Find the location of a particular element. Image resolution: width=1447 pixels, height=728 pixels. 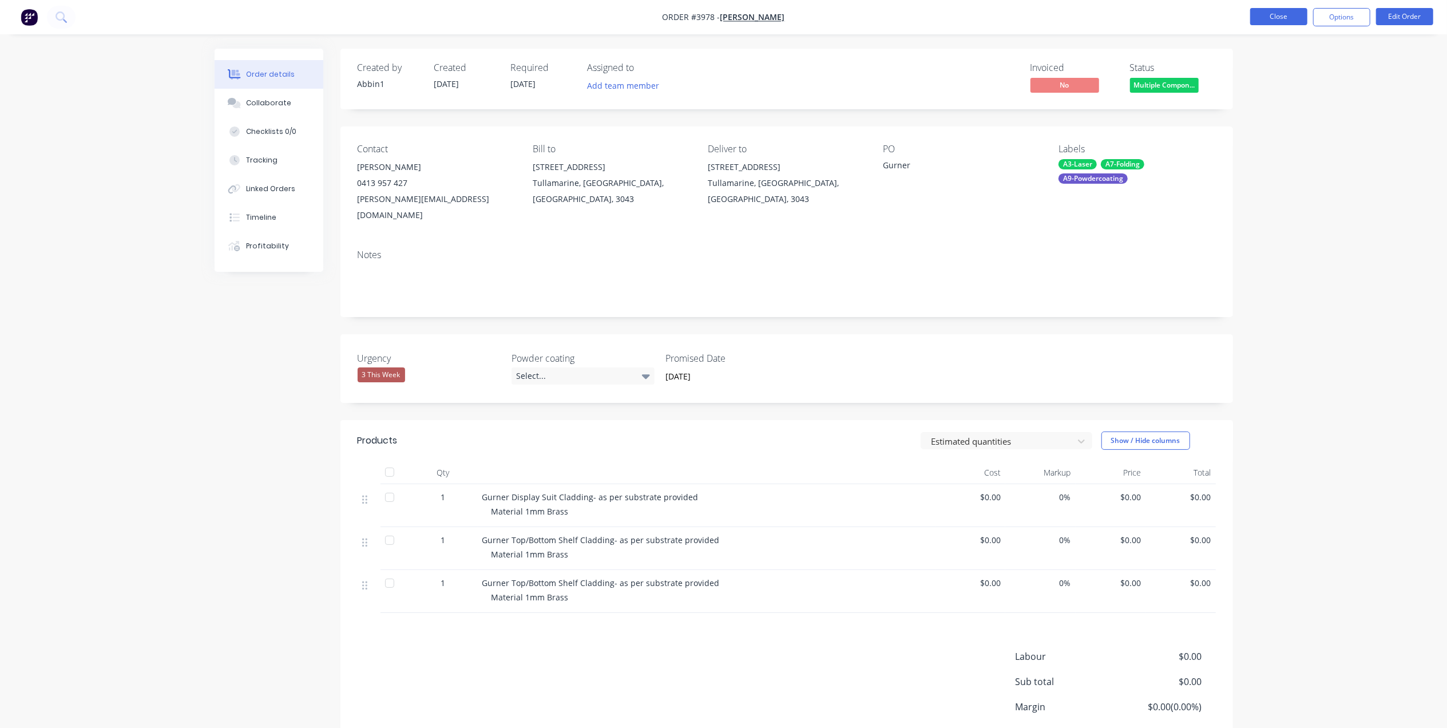

div: Qty is located at coordinates (443, 473).